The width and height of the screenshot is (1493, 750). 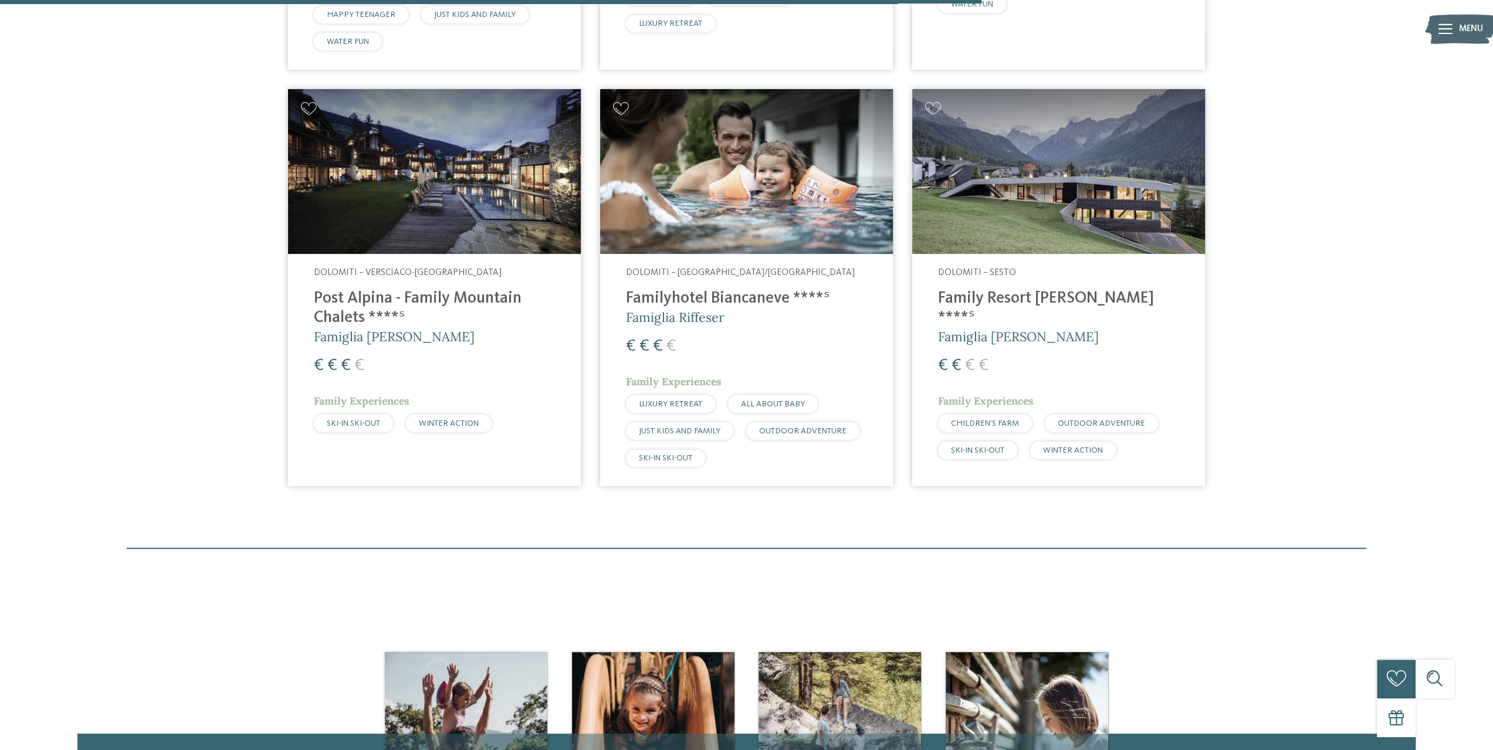 What do you see at coordinates (977, 273) in the screenshot?
I see `span: Dolomiti – Sesto` at bounding box center [977, 273].